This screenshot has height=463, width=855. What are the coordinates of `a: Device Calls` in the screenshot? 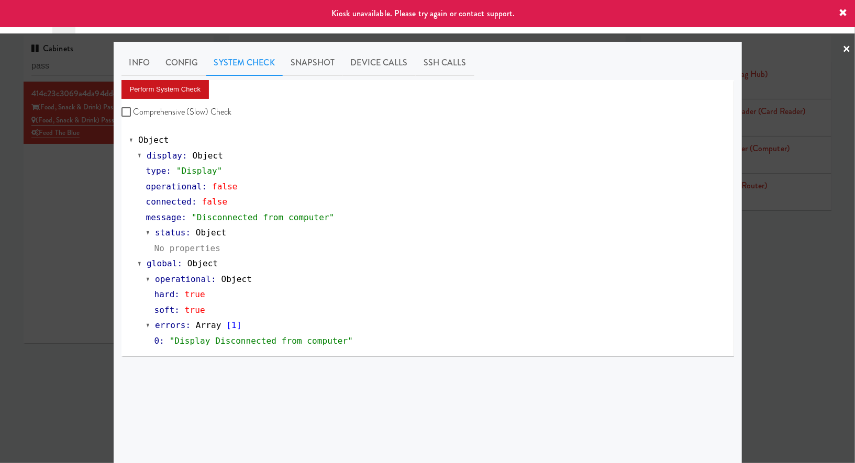 It's located at (379, 63).